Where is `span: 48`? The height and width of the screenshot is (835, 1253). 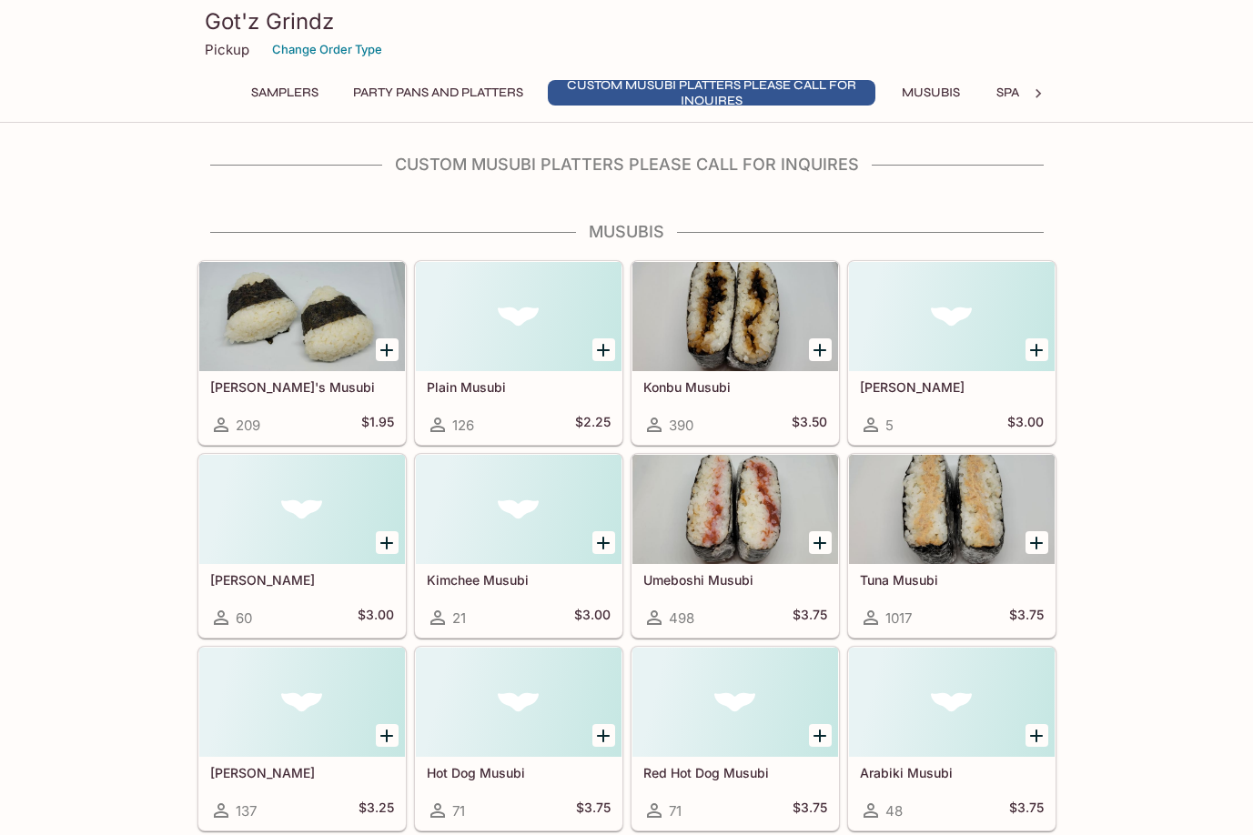
span: 48 is located at coordinates (893, 811).